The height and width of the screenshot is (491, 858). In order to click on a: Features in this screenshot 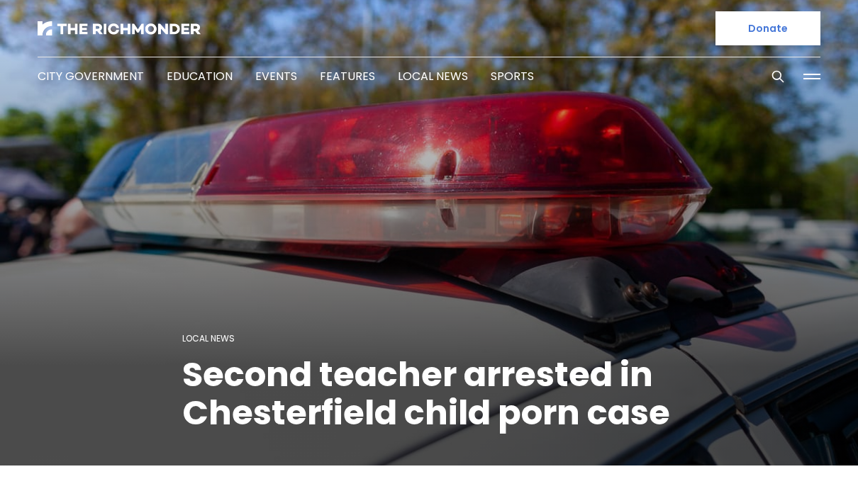, I will do `click(347, 76)`.